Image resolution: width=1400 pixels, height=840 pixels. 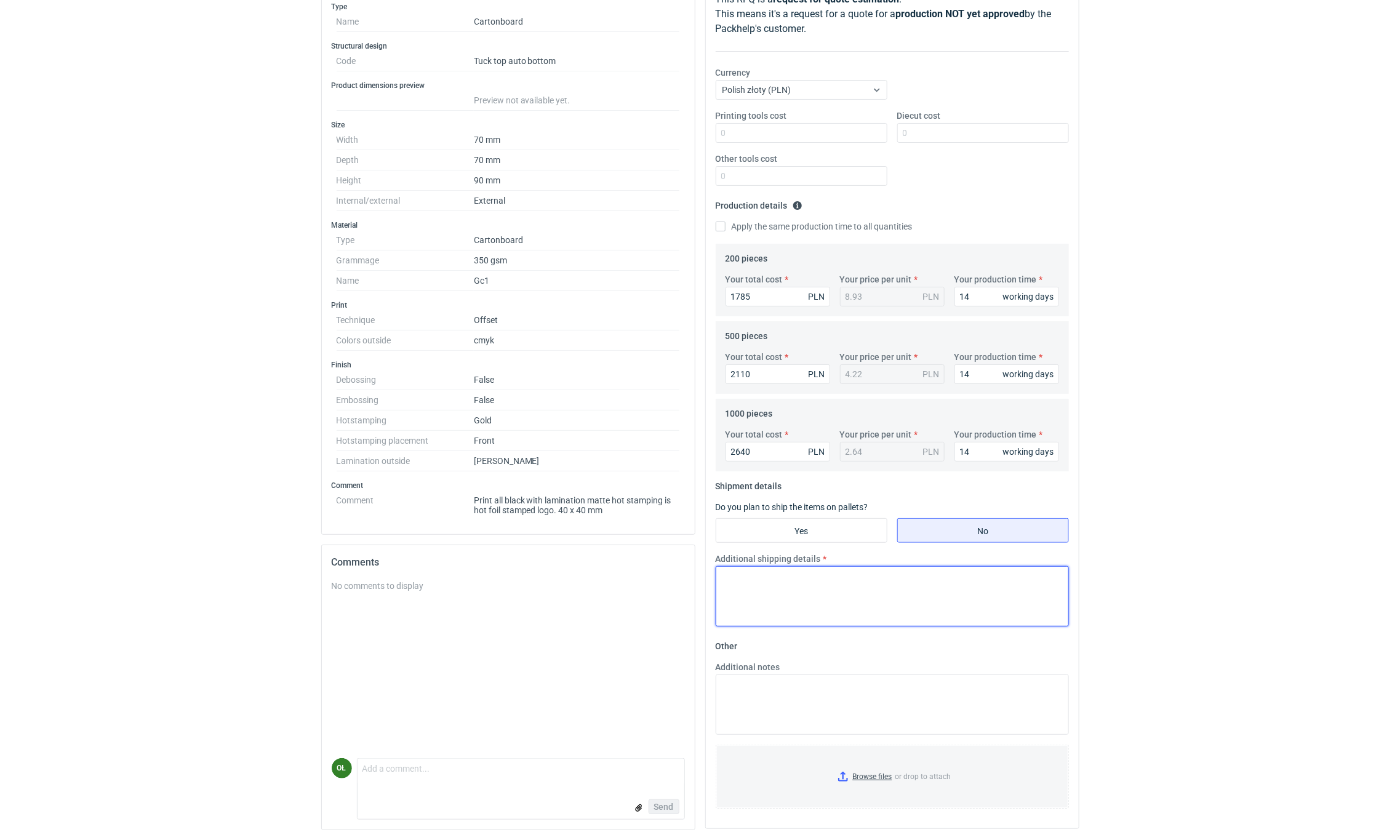 What do you see at coordinates (508, 225) in the screenshot?
I see `h3: Material` at bounding box center [508, 225].